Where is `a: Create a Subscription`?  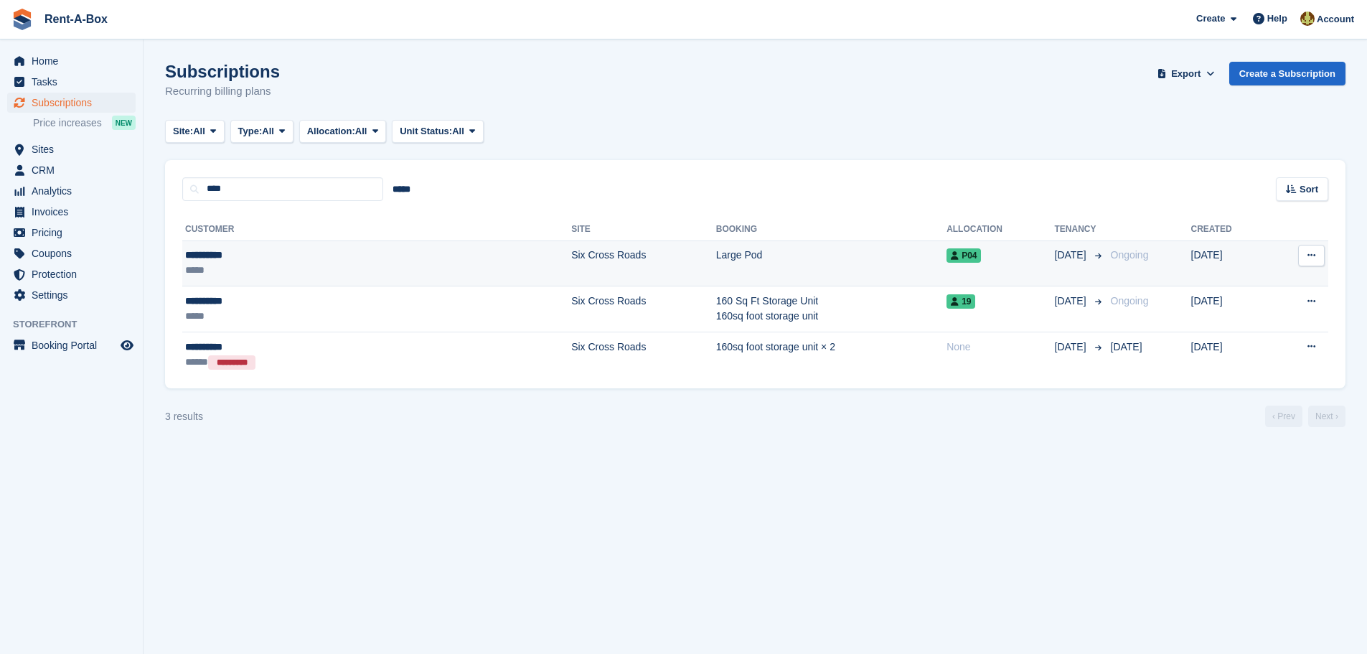 a: Create a Subscription is located at coordinates (1287, 73).